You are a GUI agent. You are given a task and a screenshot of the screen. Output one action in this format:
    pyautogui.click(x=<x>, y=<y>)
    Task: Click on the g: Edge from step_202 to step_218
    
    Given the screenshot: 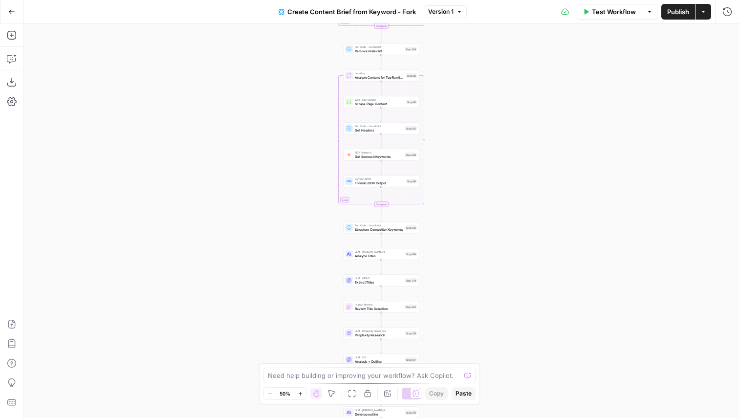 What is the action you would take?
    pyautogui.click(x=381, y=320)
    